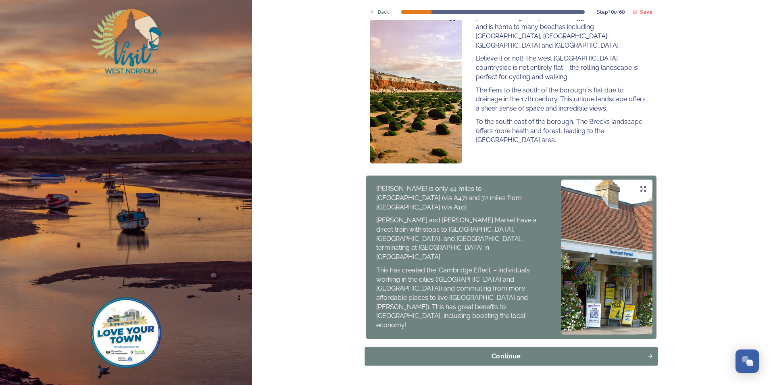 Image resolution: width=771 pixels, height=385 pixels. I want to click on p: To the south east of the borough, The Brecks landscape offers more heath and forest, leading to t..., so click(561, 131).